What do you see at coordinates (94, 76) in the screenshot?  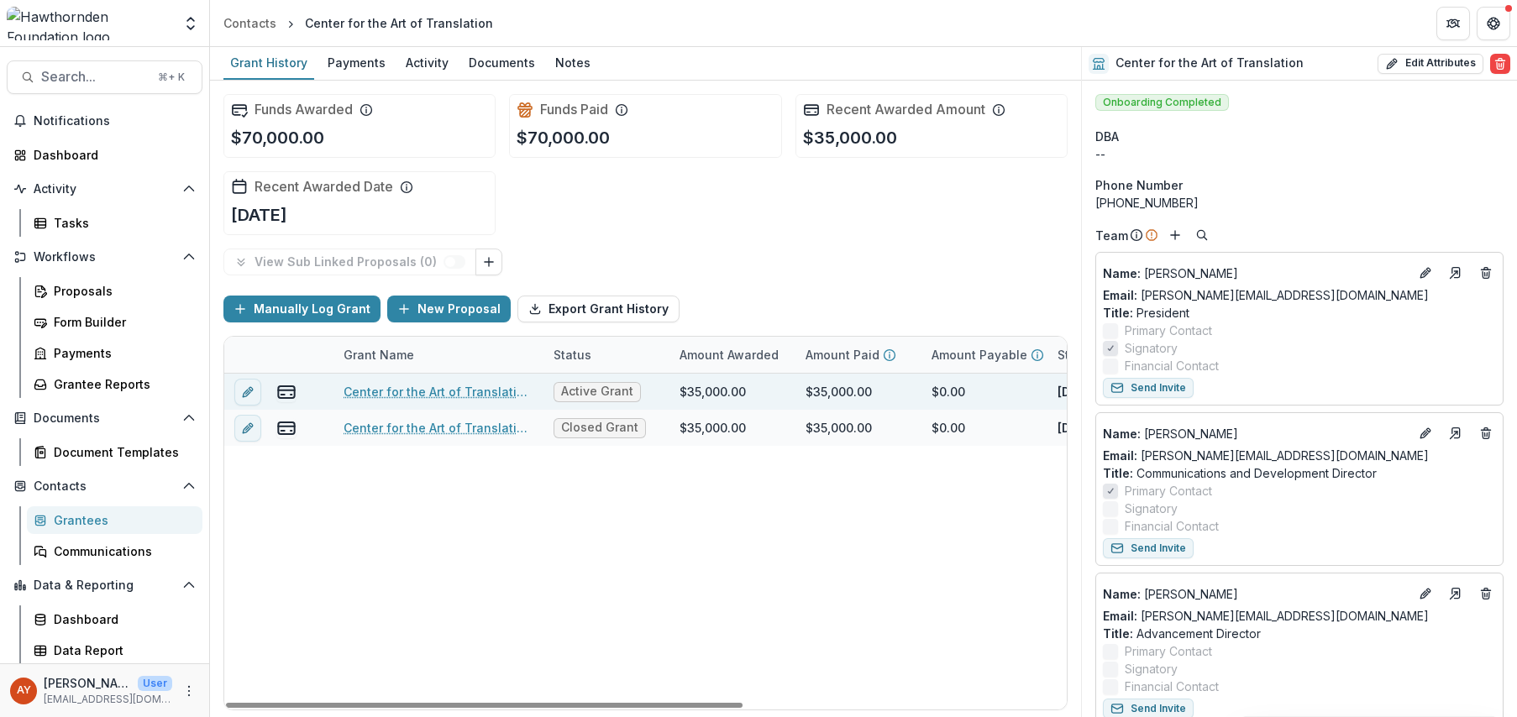 I see `span: Search...` at bounding box center [94, 76].